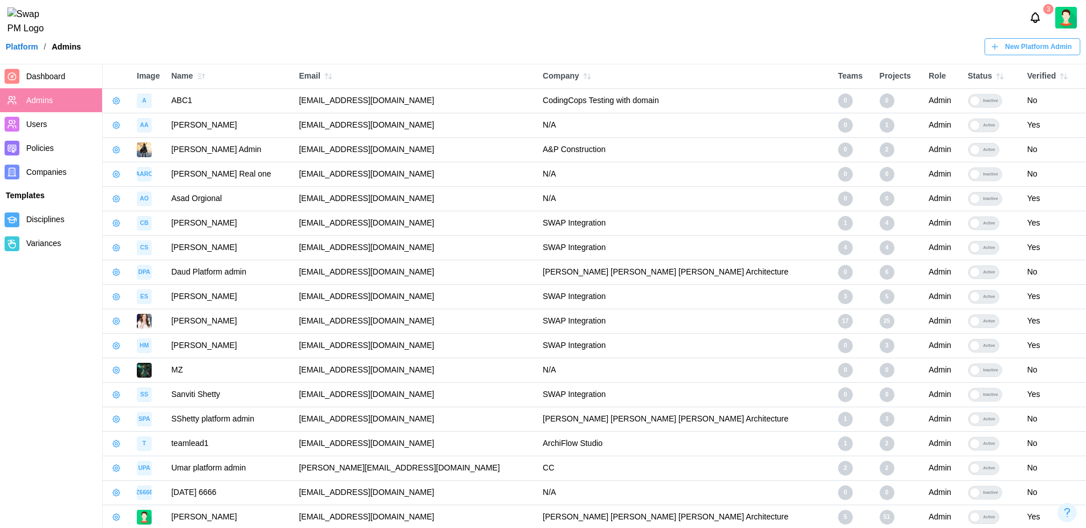 The image size is (1086, 528). What do you see at coordinates (229, 395) in the screenshot?
I see `div: Sanviti Shetty` at bounding box center [229, 395].